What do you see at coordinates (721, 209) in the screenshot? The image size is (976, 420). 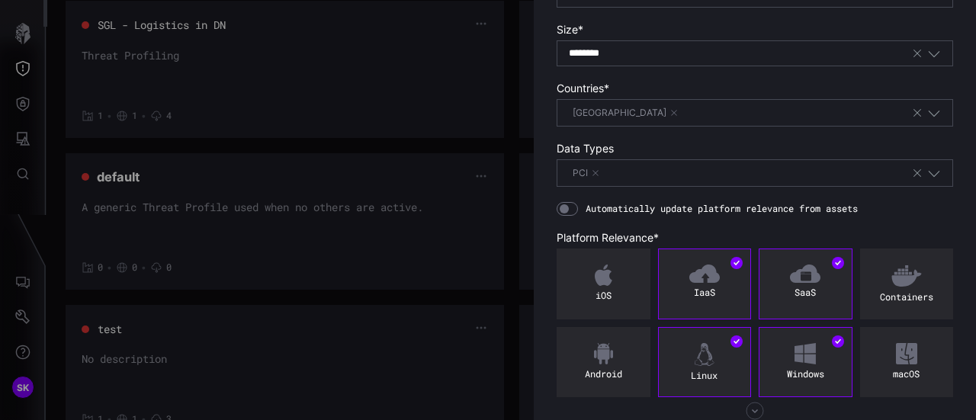 I see `span: Automatically update platform relevance from assets` at bounding box center [721, 209].